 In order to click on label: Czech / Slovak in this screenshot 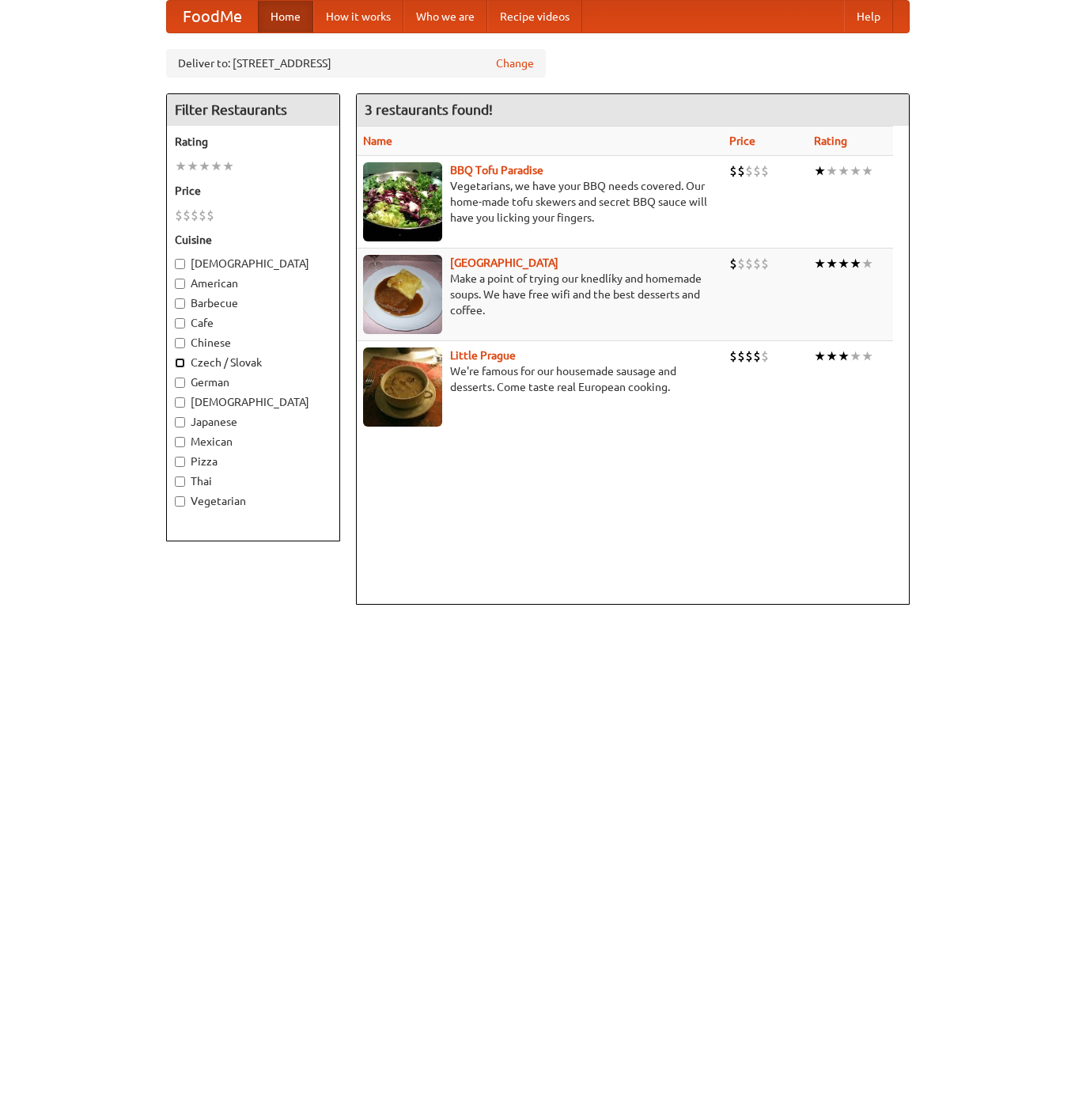, I will do `click(253, 362)`.